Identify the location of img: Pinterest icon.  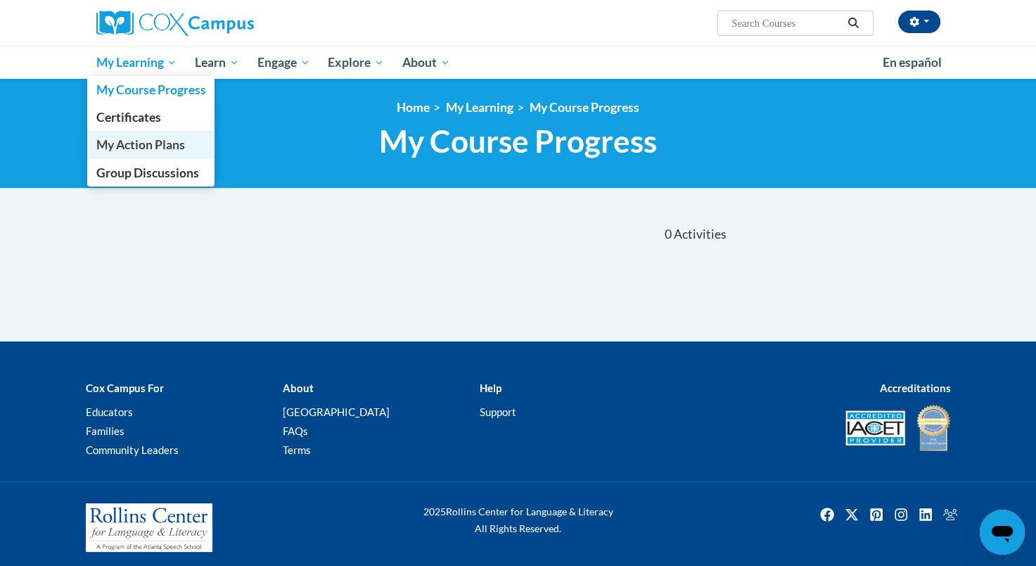
(877, 514).